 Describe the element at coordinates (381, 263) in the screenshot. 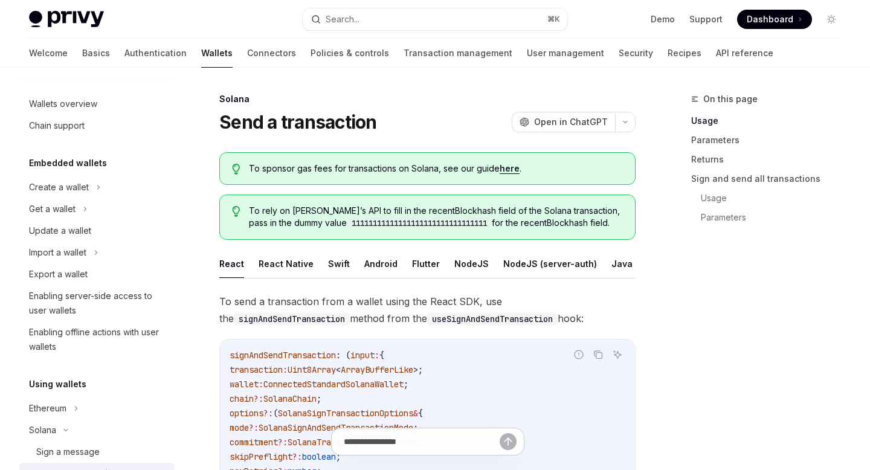

I see `button: Android` at that location.